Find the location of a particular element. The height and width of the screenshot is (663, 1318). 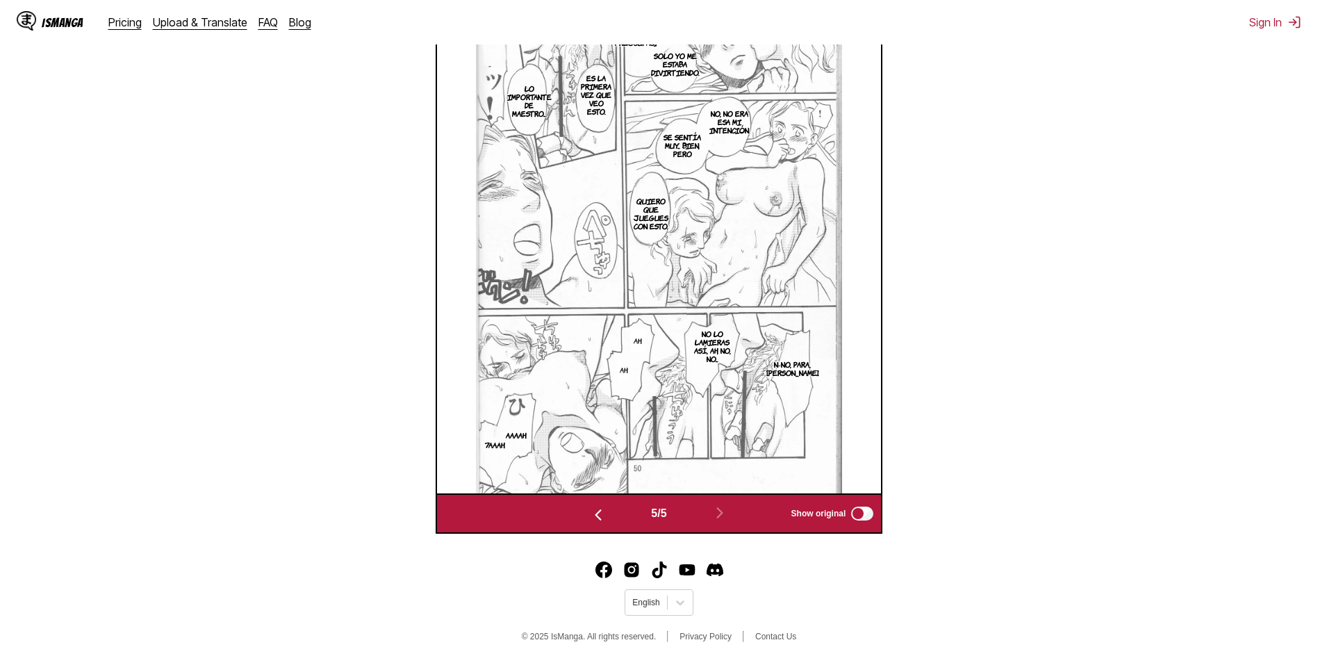

a: Privacy Policy is located at coordinates (705, 637).